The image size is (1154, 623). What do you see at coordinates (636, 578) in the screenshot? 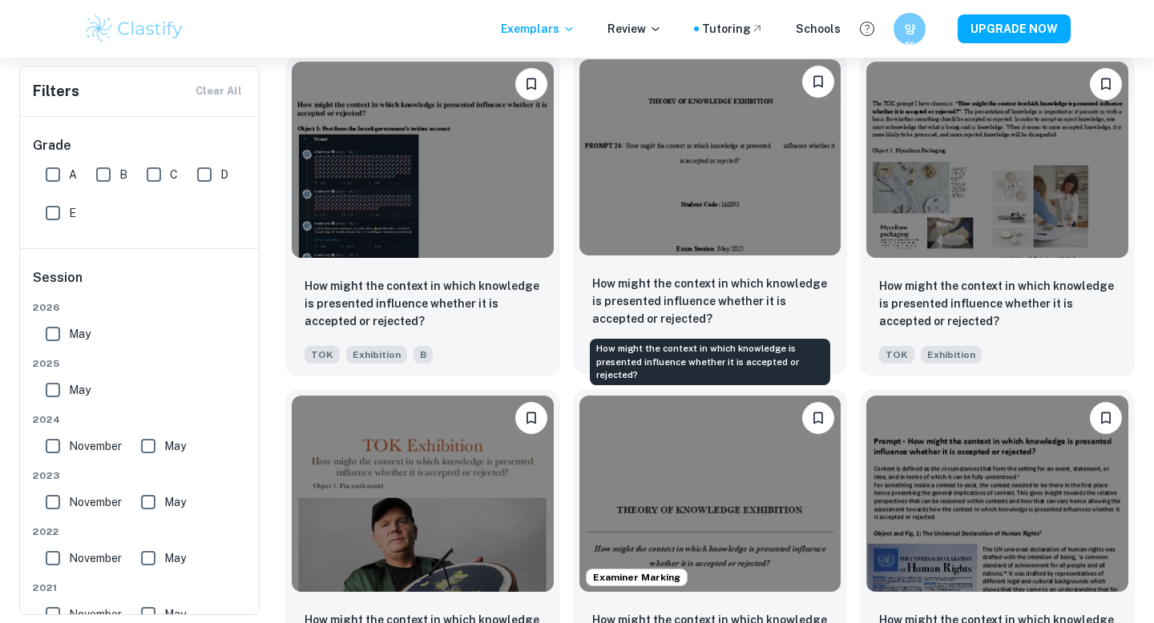
I see `span: Examiner Marking` at bounding box center [636, 578].